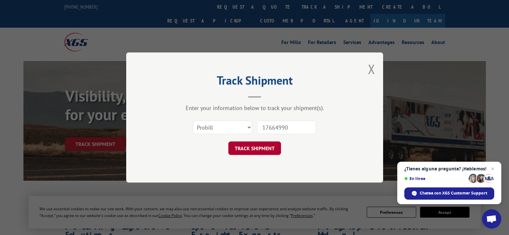 The height and width of the screenshot is (235, 509). What do you see at coordinates (372, 69) in the screenshot?
I see `button: Close modal` at bounding box center [372, 69].